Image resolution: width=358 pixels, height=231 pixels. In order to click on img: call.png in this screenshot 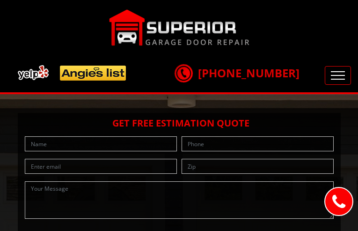, I will do `click(184, 73)`.